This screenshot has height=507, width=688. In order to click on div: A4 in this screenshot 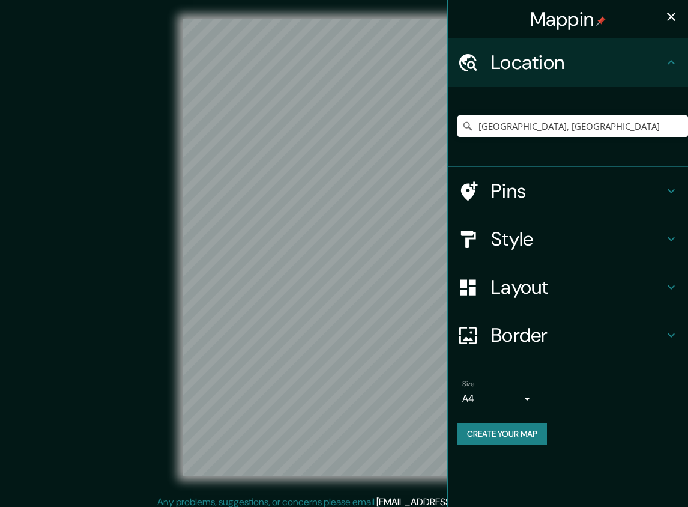, I will do `click(498, 398)`.